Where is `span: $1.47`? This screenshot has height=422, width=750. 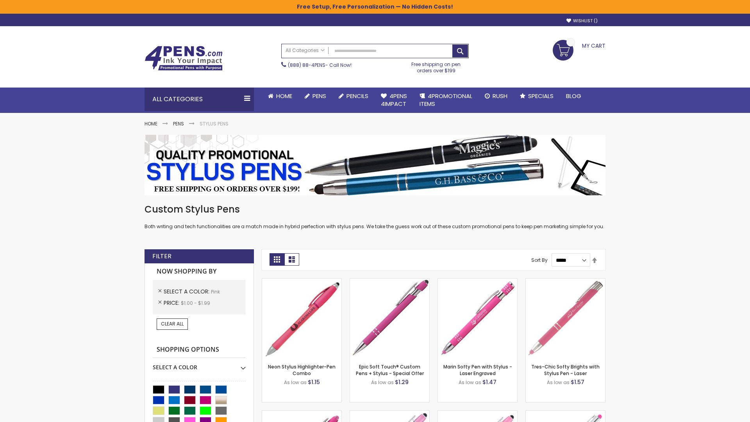 span: $1.47 is located at coordinates (490, 382).